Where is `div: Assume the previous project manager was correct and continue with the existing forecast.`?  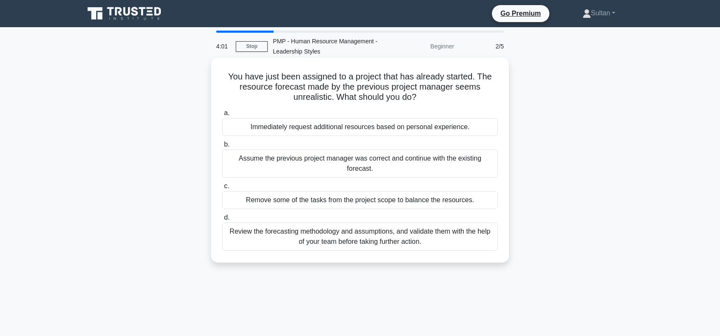 div: Assume the previous project manager was correct and continue with the existing forecast. is located at coordinates (360, 164).